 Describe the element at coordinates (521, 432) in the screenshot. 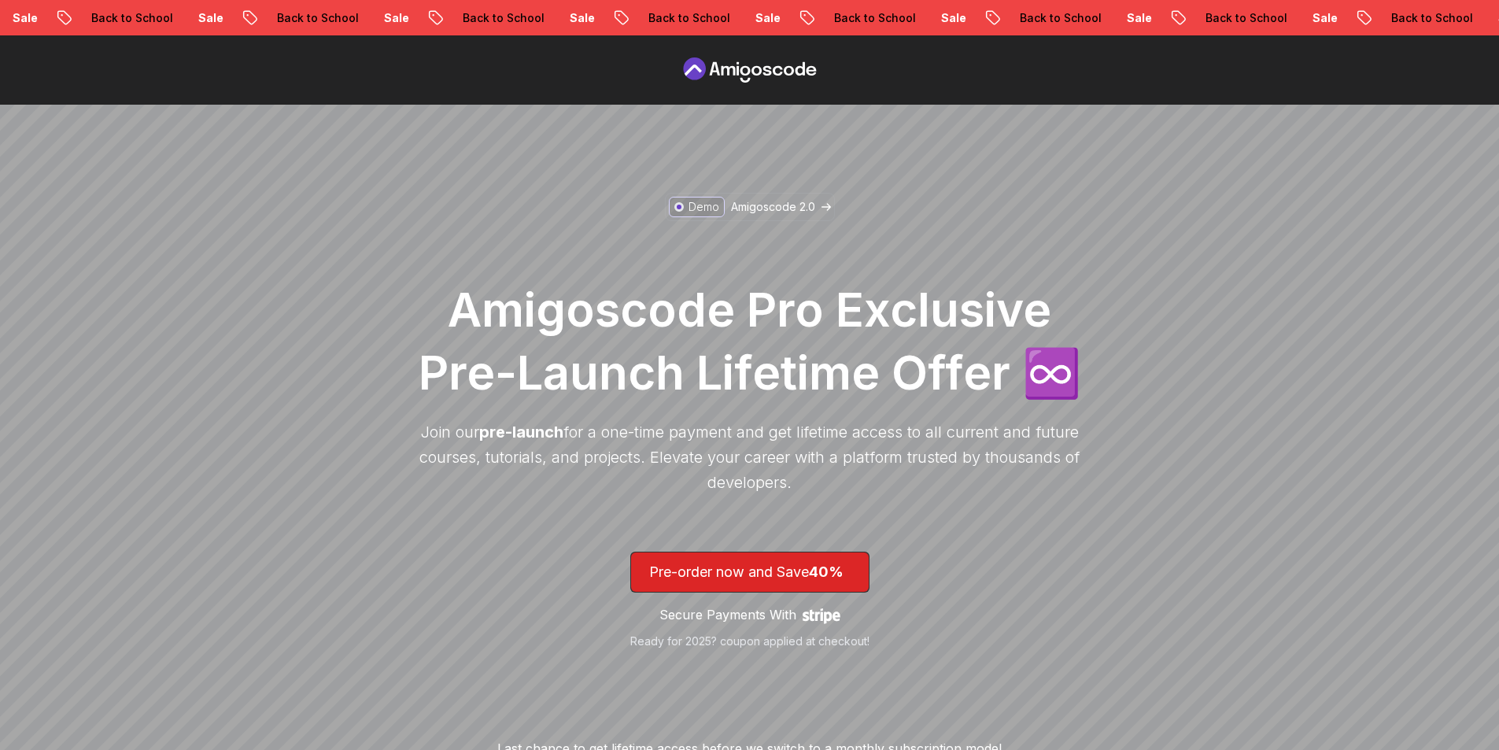

I see `span: pre-launch` at that location.